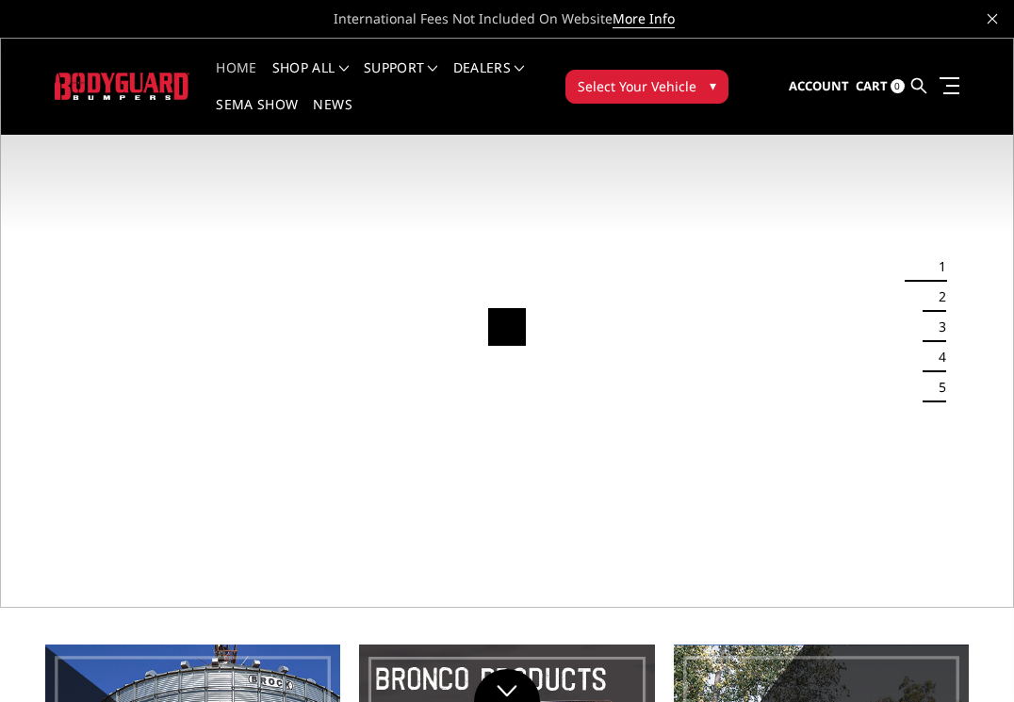 Image resolution: width=1014 pixels, height=702 pixels. I want to click on button: 4 of 5, so click(936, 357).